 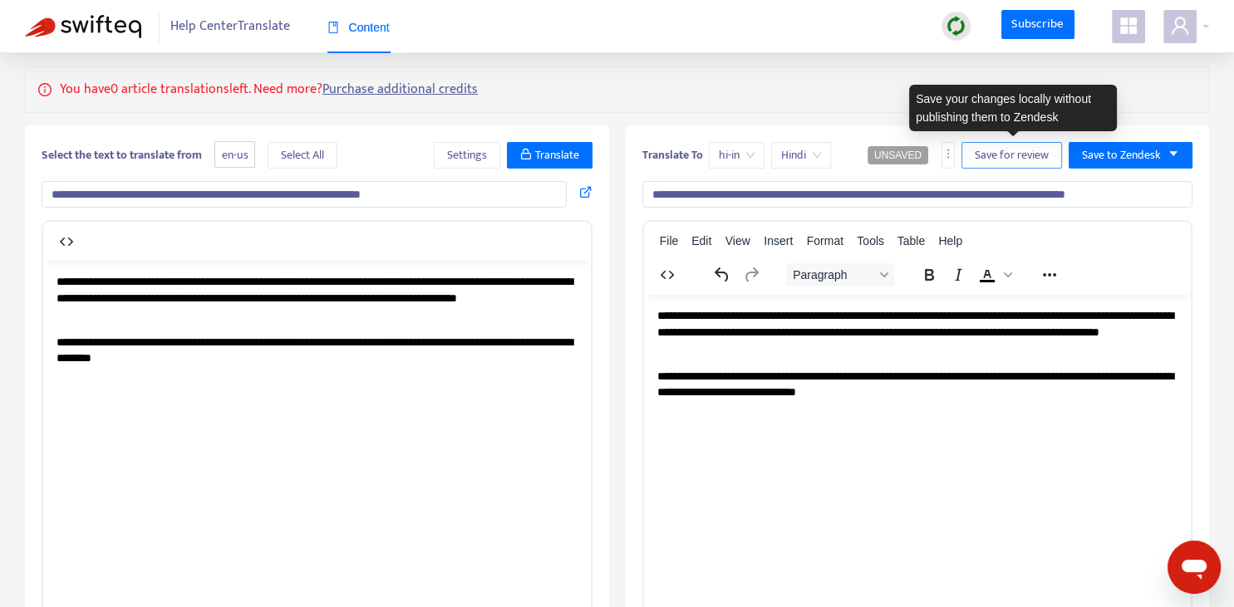 I want to click on span: more, so click(x=948, y=154).